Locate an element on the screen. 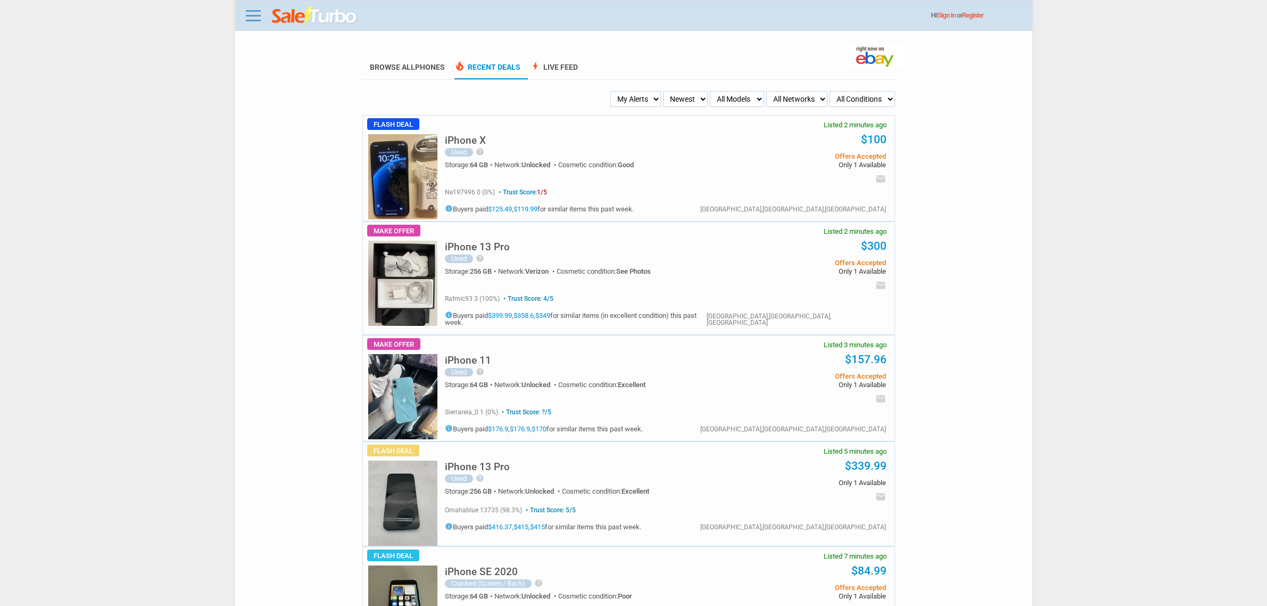 This screenshot has width=1267, height=606. span: Trust Score: is located at coordinates (522, 192).